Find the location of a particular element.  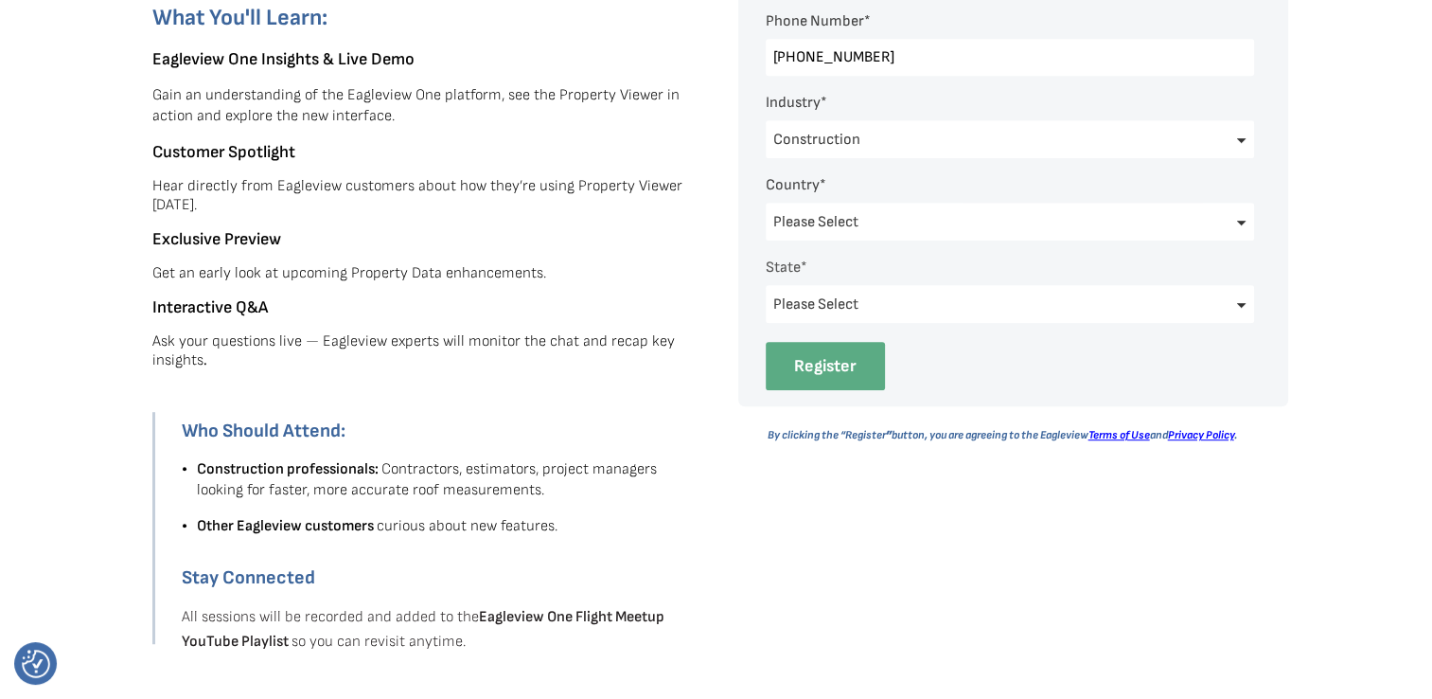

strong: Who Should Attend: is located at coordinates (263, 431).